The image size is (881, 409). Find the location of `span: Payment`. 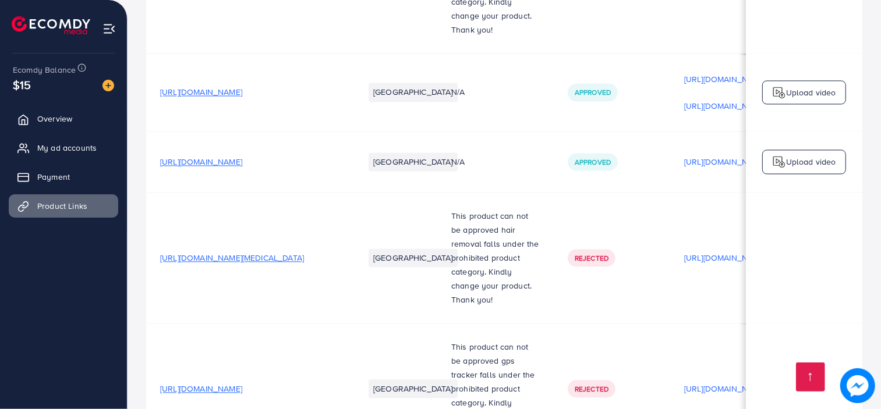

span: Payment is located at coordinates (54, 177).